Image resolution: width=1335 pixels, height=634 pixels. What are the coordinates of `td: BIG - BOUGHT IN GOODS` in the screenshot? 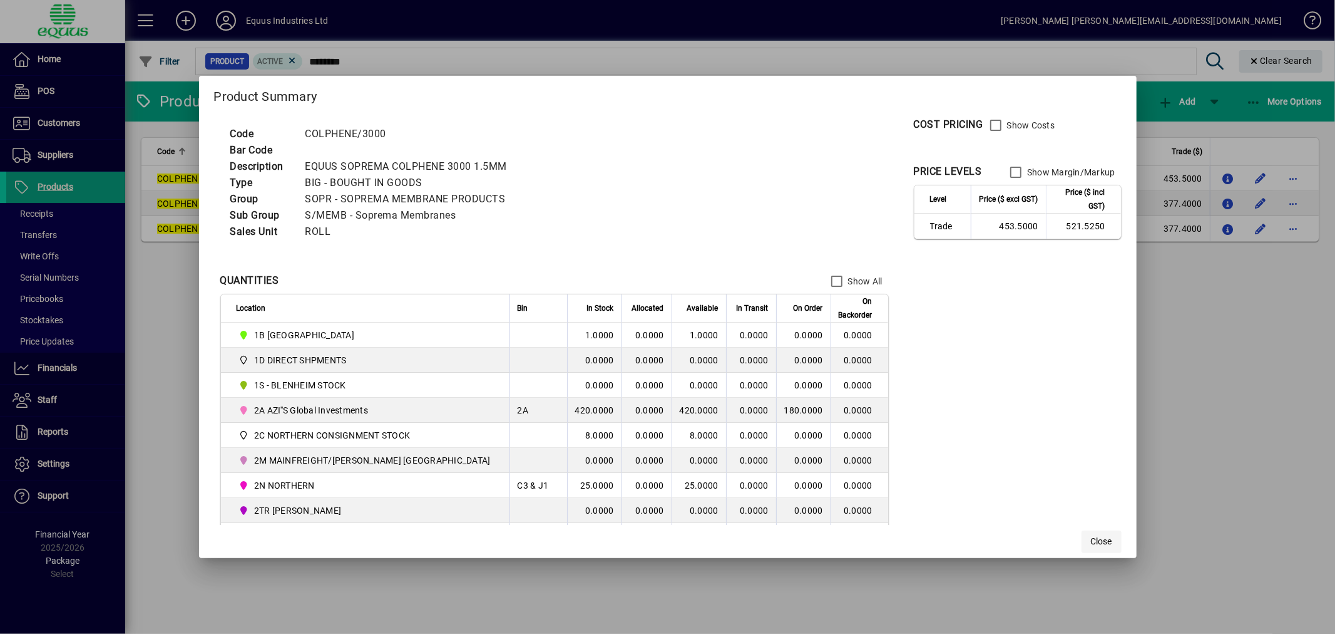 It's located at (411, 183).